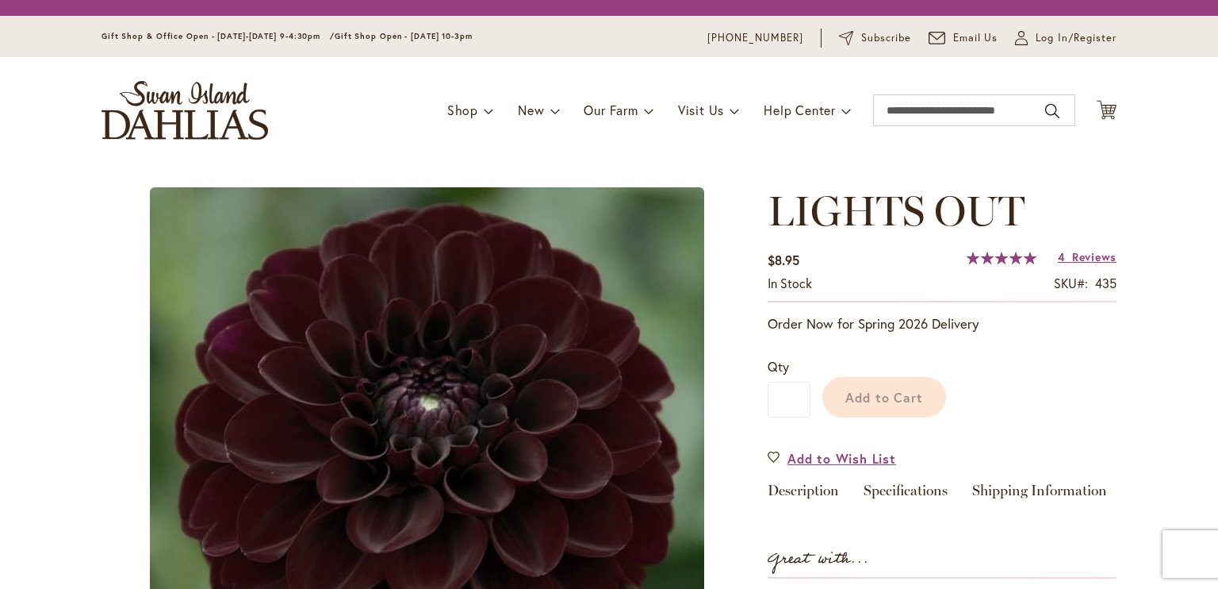 The height and width of the screenshot is (589, 1218). What do you see at coordinates (1087, 256) in the screenshot?
I see `a: 4 Reviews` at bounding box center [1087, 256].